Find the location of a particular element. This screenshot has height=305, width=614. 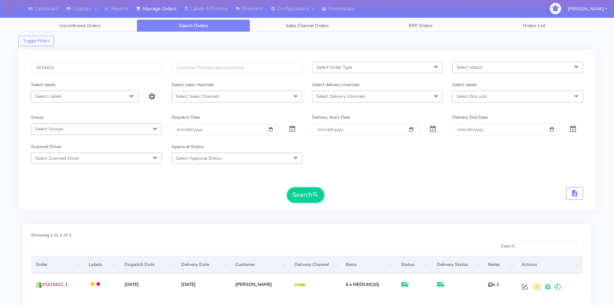

img: shopify.png is located at coordinates (39, 284).